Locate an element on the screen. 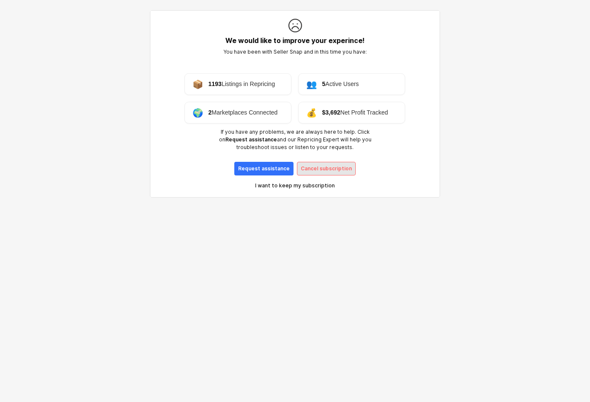 This screenshot has height=402, width=590. button: Request assistance is located at coordinates (264, 169).